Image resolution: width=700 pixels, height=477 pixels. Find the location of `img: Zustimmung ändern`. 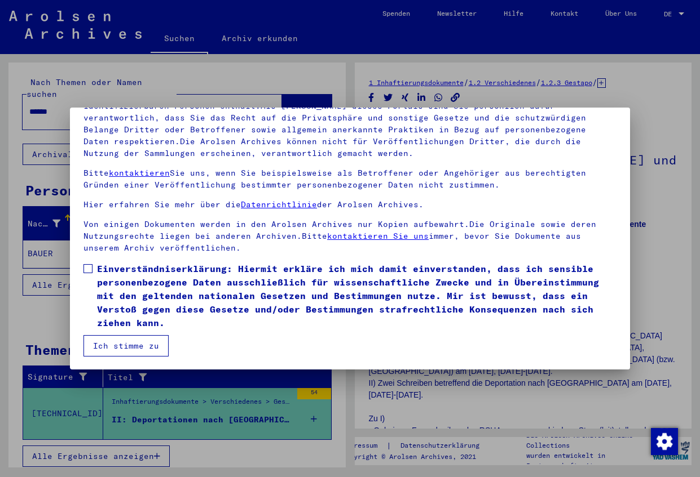

img: Zustimmung ändern is located at coordinates (664, 442).